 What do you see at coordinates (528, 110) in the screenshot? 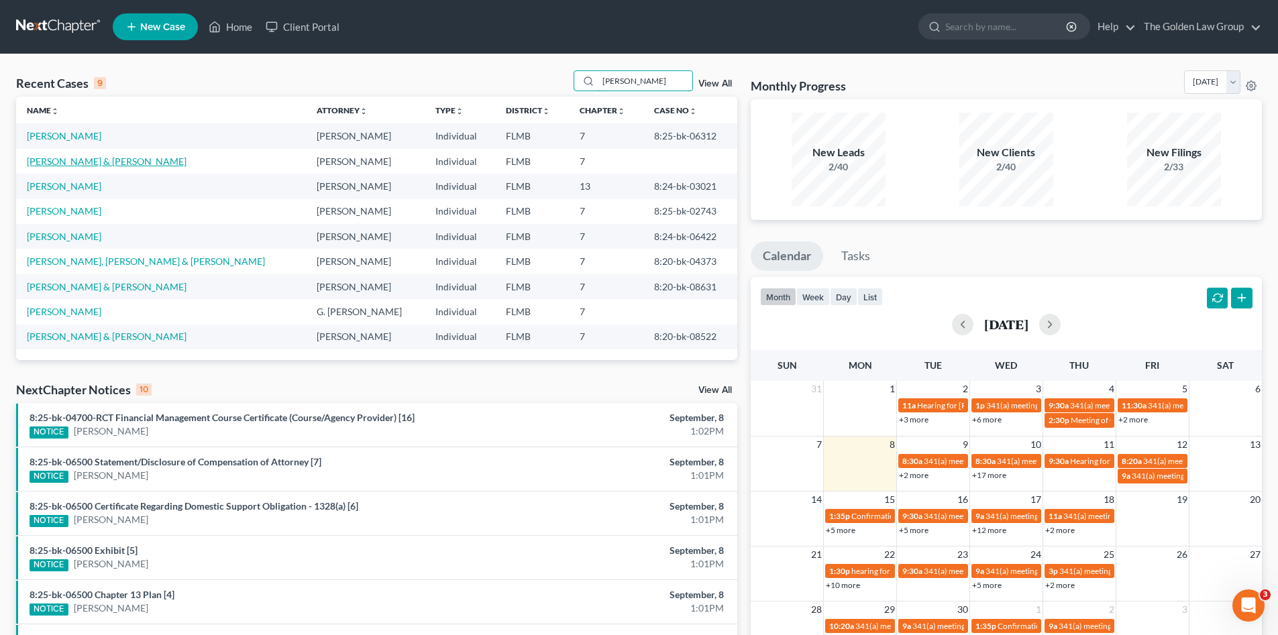
I see `a: Districtunfold_more` at bounding box center [528, 110].